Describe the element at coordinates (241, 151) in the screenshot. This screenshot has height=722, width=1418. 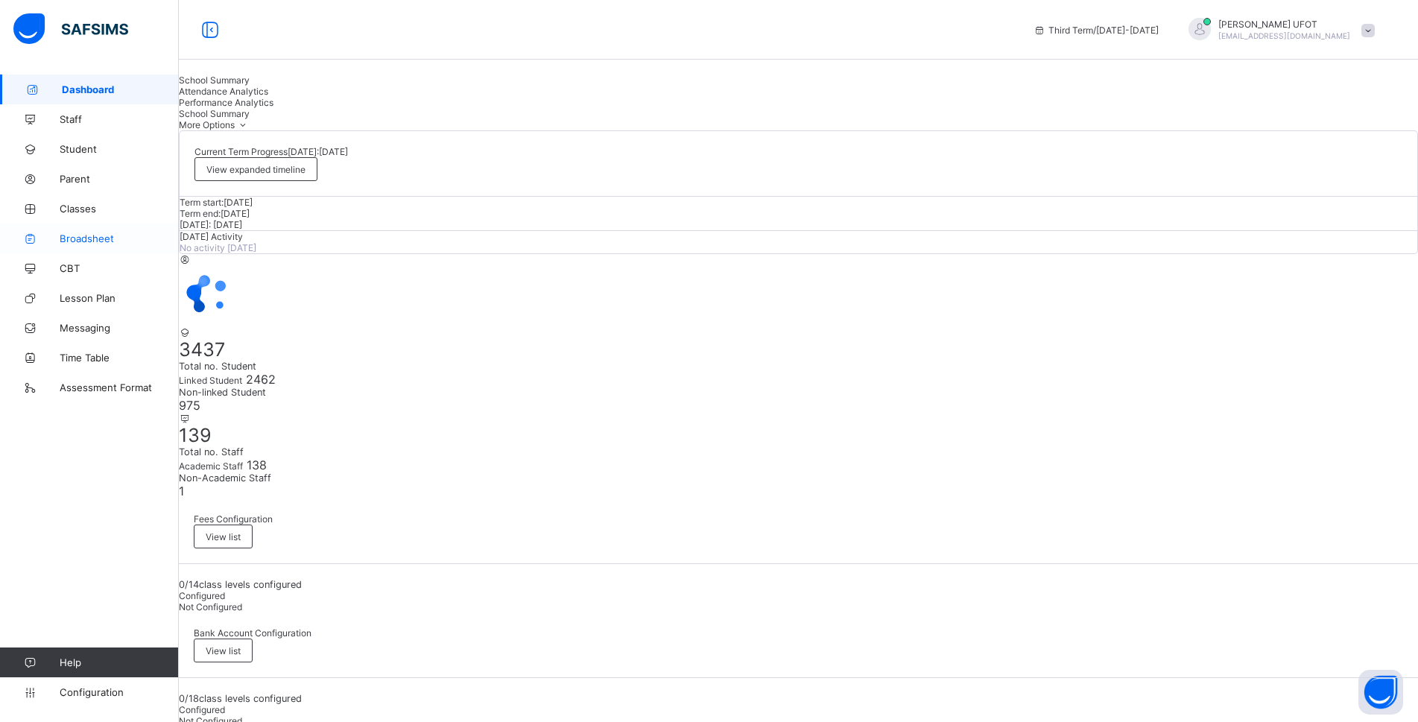
I see `span: Current Term Progress` at that location.